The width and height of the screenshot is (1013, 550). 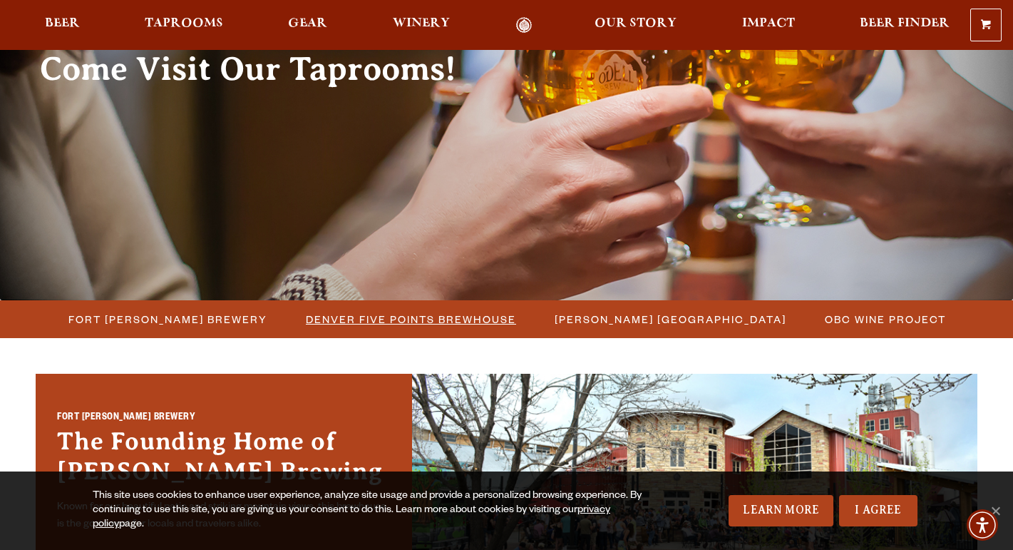 I want to click on span: Impact, so click(x=769, y=24).